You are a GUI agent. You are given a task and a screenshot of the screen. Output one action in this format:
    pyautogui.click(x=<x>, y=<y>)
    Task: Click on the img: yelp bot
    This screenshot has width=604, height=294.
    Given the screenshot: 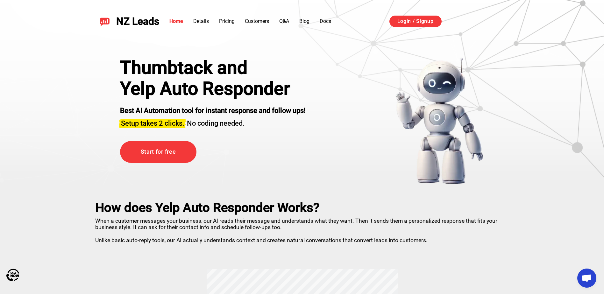 What is the action you would take?
    pyautogui.click(x=440, y=121)
    